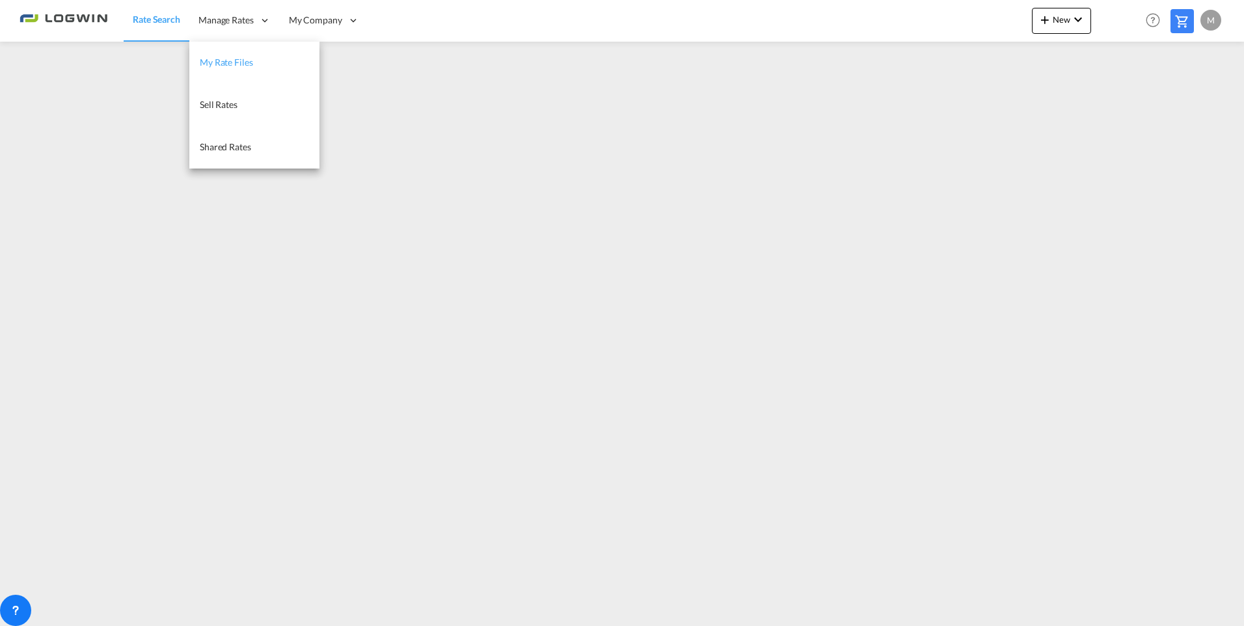 The image size is (1244, 626). I want to click on a: Shared Rates, so click(254, 147).